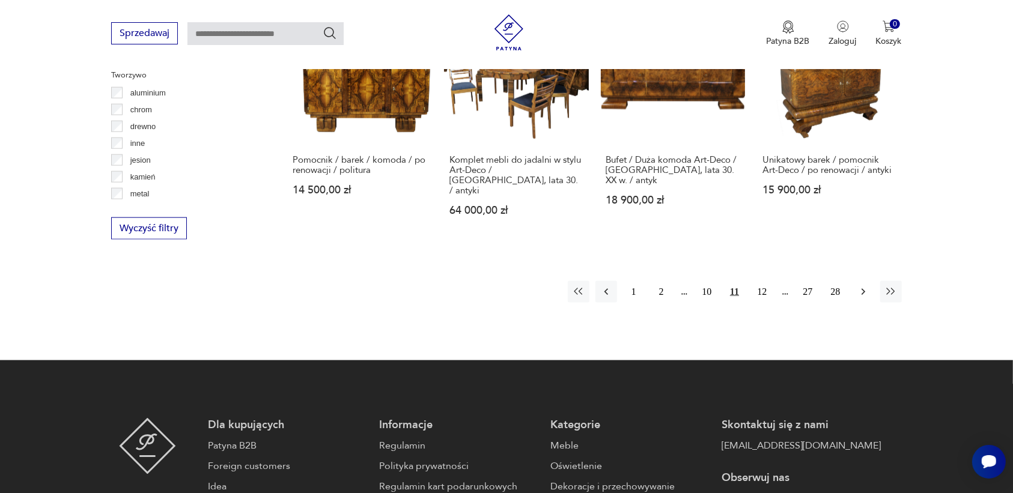 The image size is (1013, 493). I want to click on p: inne, so click(138, 144).